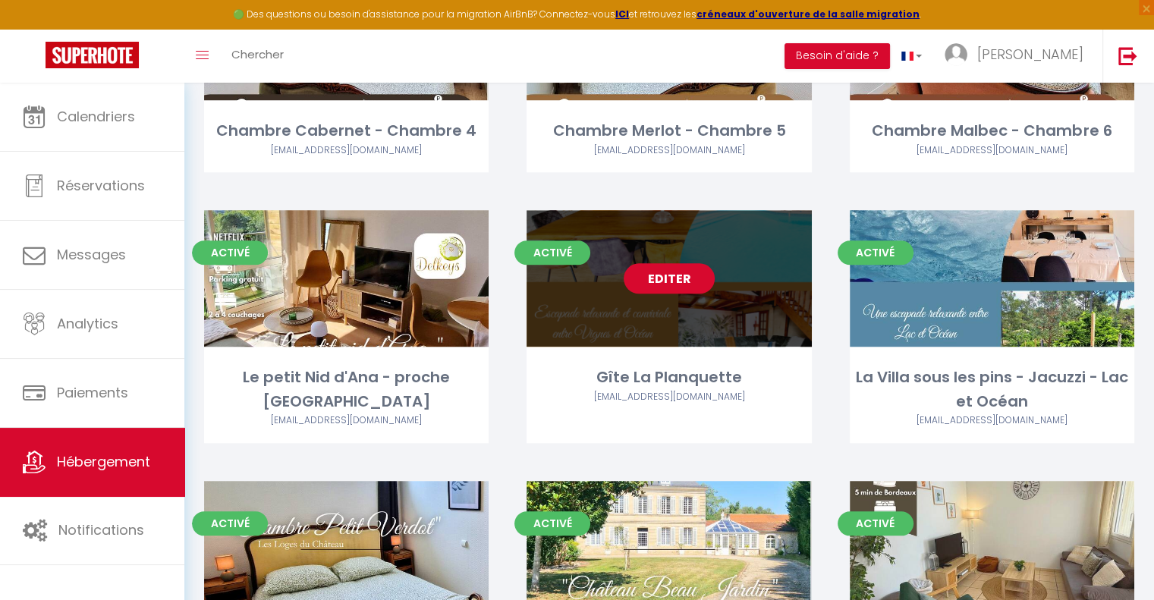 The image size is (1154, 600). I want to click on button: Ouvrir le widget de chat LiveChat, so click(35, 29).